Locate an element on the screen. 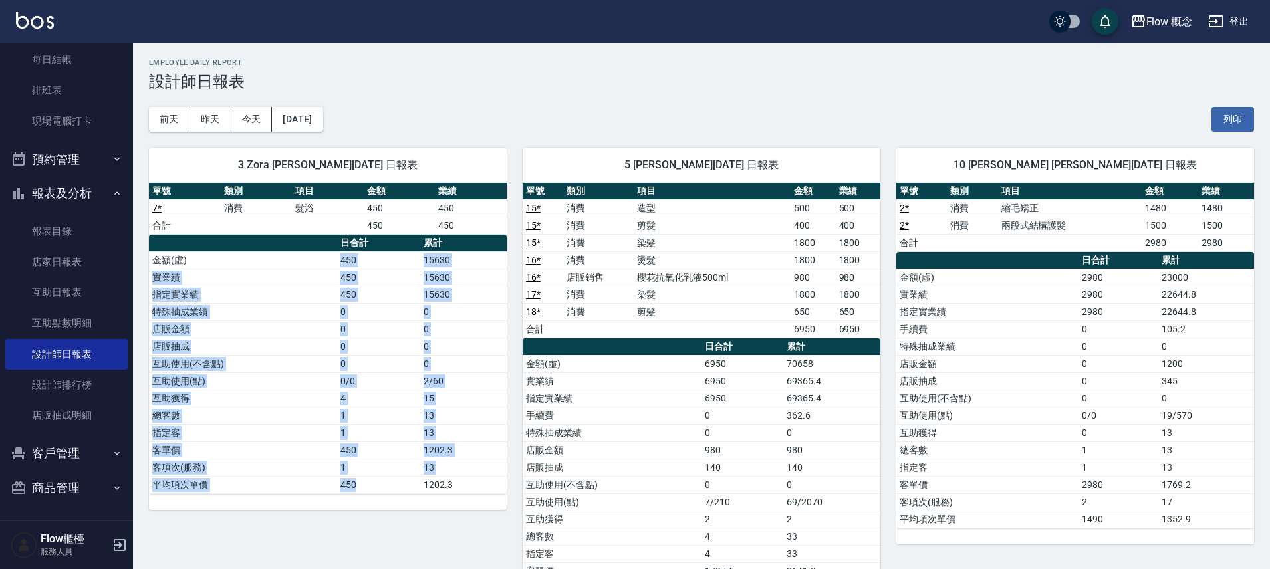 The height and width of the screenshot is (569, 1270). td: 140 is located at coordinates (742, 467).